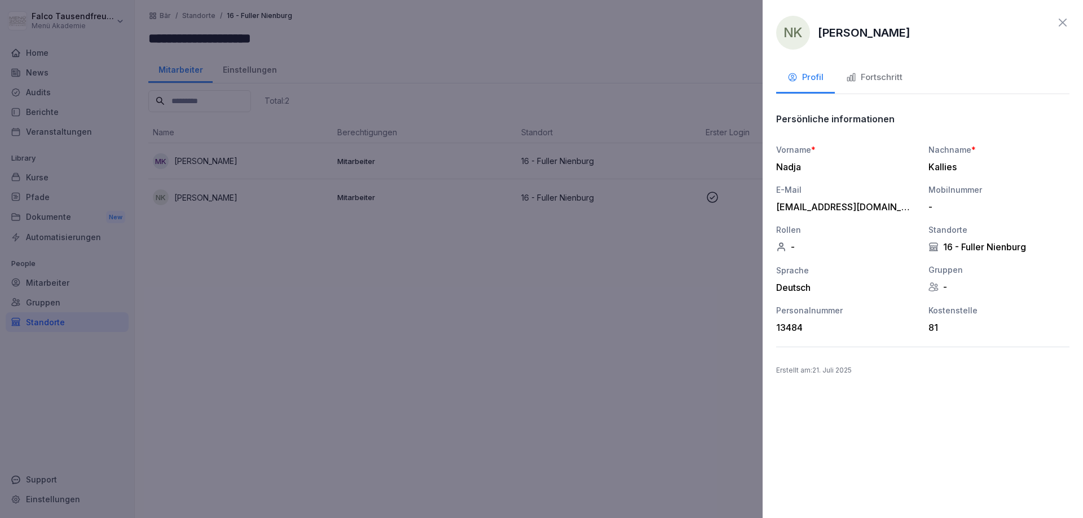 Image resolution: width=1083 pixels, height=518 pixels. What do you see at coordinates (996, 328) in the screenshot?
I see `div: 81` at bounding box center [996, 328].